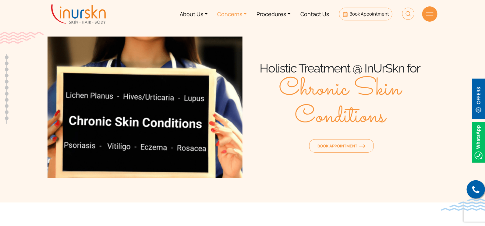 This screenshot has height=226, width=485. I want to click on img: Whatsappicon, so click(478, 142).